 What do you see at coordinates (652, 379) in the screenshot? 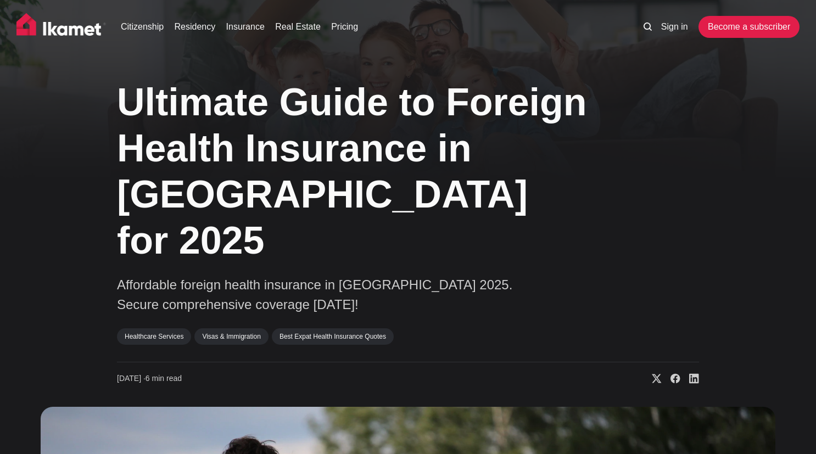
I see `a: Share on X` at bounding box center [652, 379].